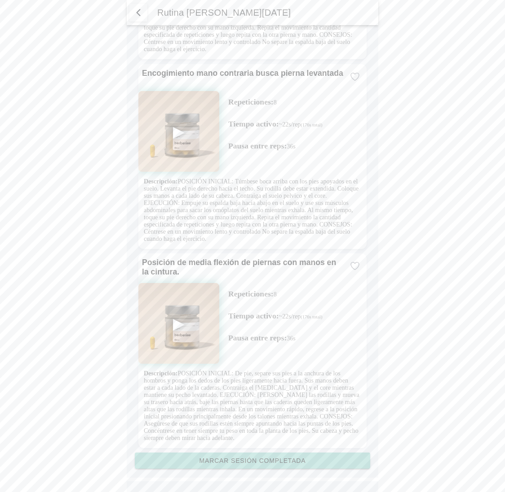  What do you see at coordinates (252, 461) in the screenshot?
I see `ion-button: Marcar sesión completada` at bounding box center [252, 461].